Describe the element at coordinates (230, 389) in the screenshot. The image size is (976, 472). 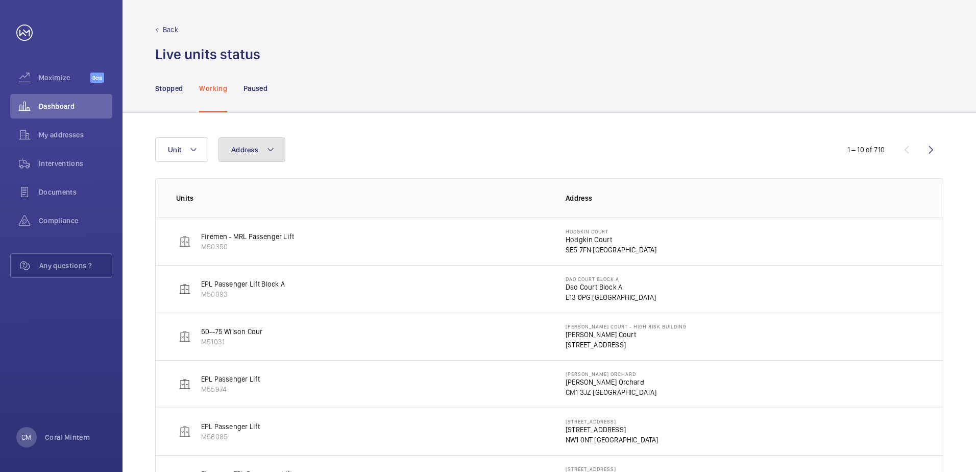
I see `p: M55974` at that location.